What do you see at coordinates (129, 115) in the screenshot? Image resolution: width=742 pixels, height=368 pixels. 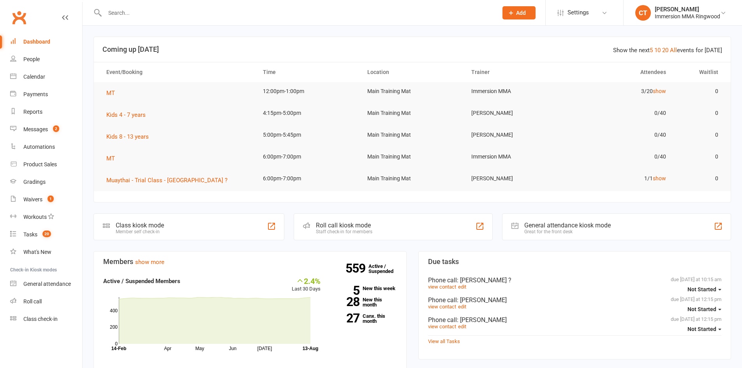 I see `button: Kids 4 - 7 years` at bounding box center [129, 115].